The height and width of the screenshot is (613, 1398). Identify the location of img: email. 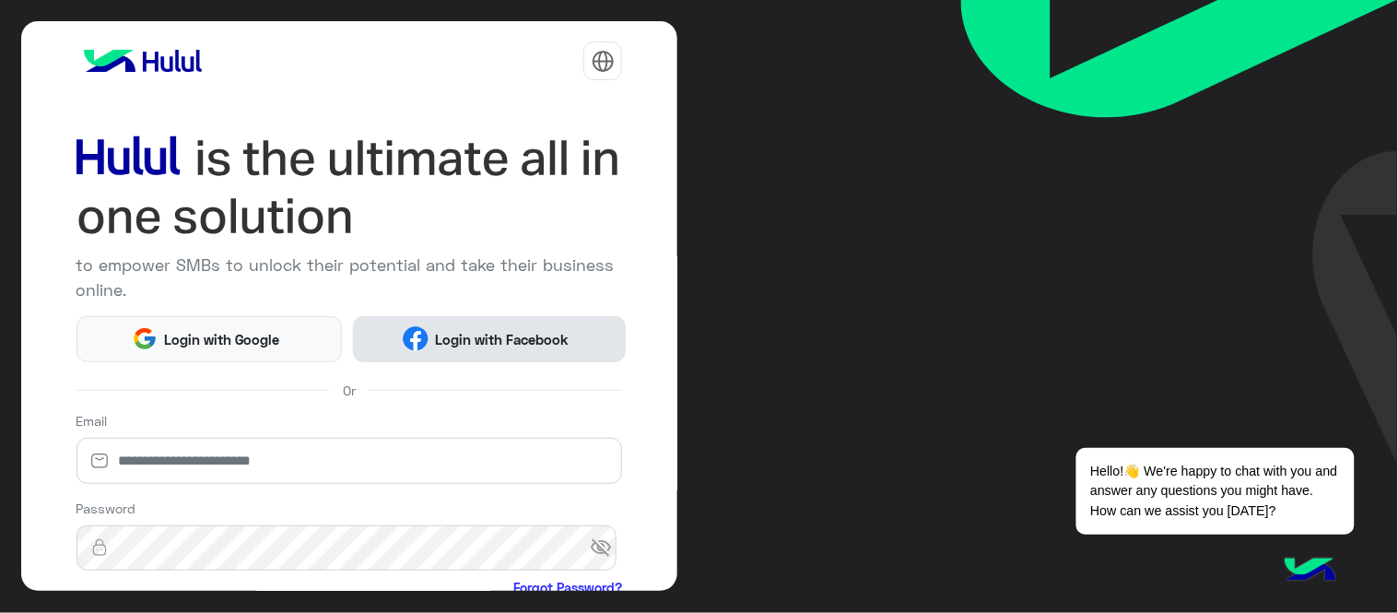
(100, 461).